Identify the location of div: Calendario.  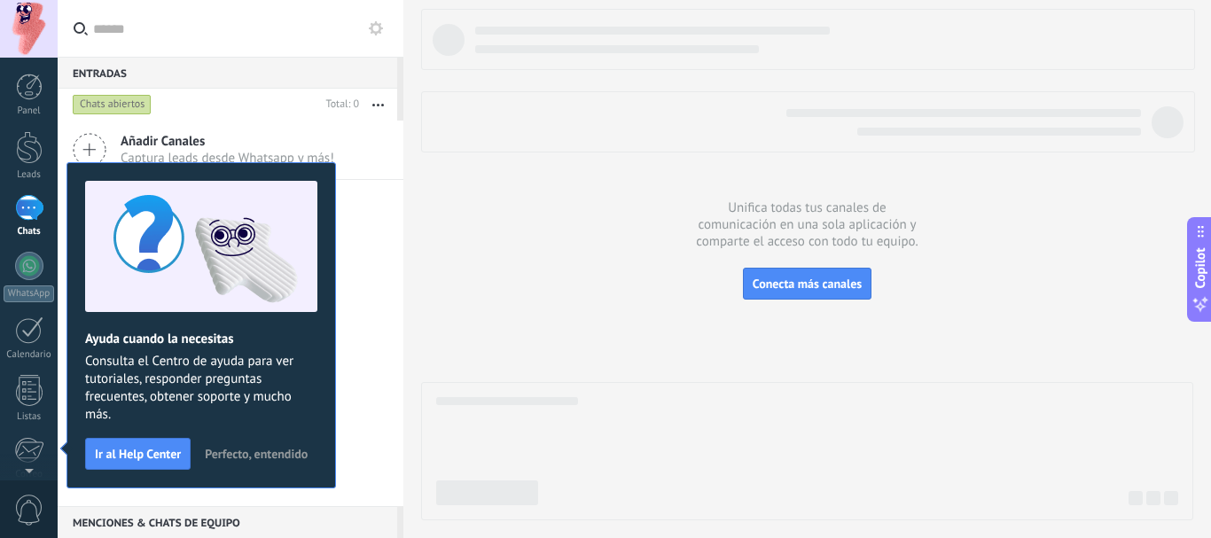
(29, 355).